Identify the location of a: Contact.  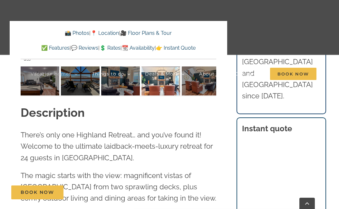
(245, 74).